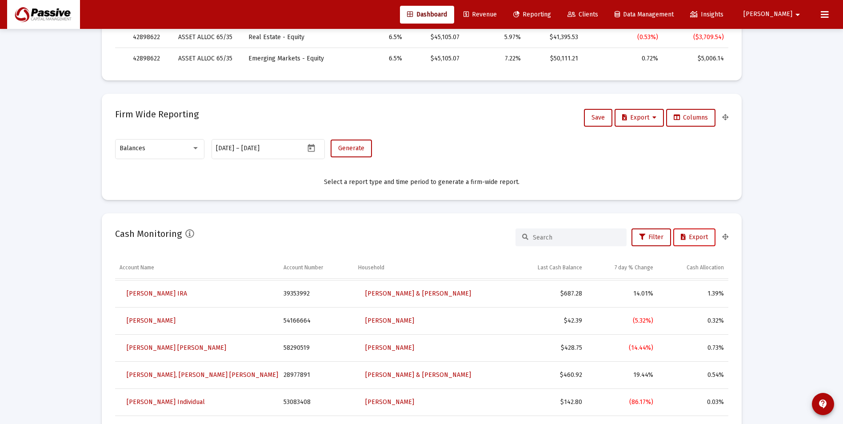 The height and width of the screenshot is (424, 843). I want to click on td: 53083408, so click(316, 402).